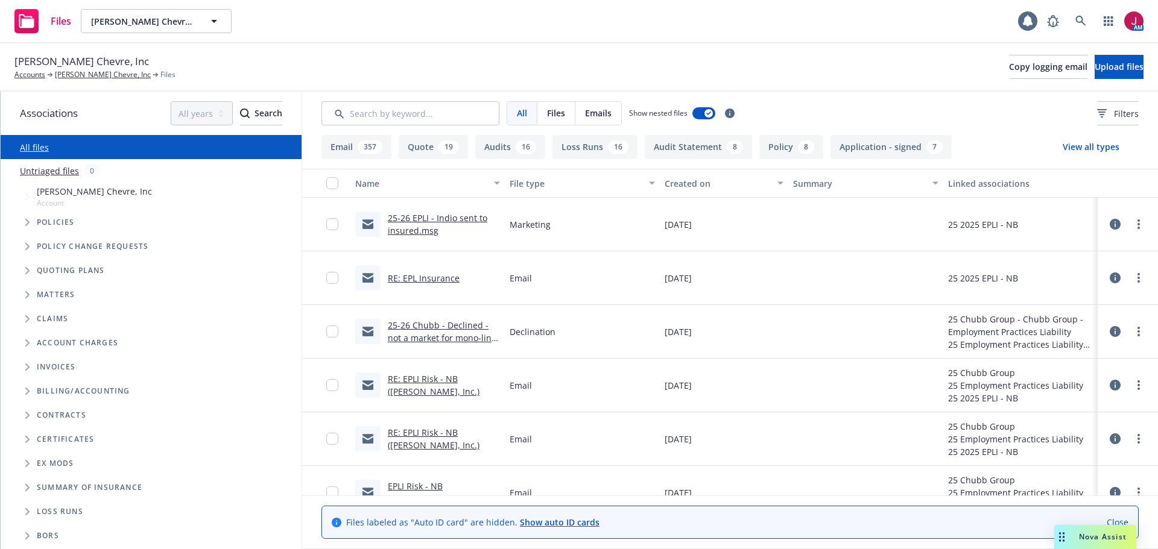 This screenshot has width=1158, height=549. What do you see at coordinates (718, 183) in the screenshot?
I see `div: Created on` at bounding box center [718, 183].